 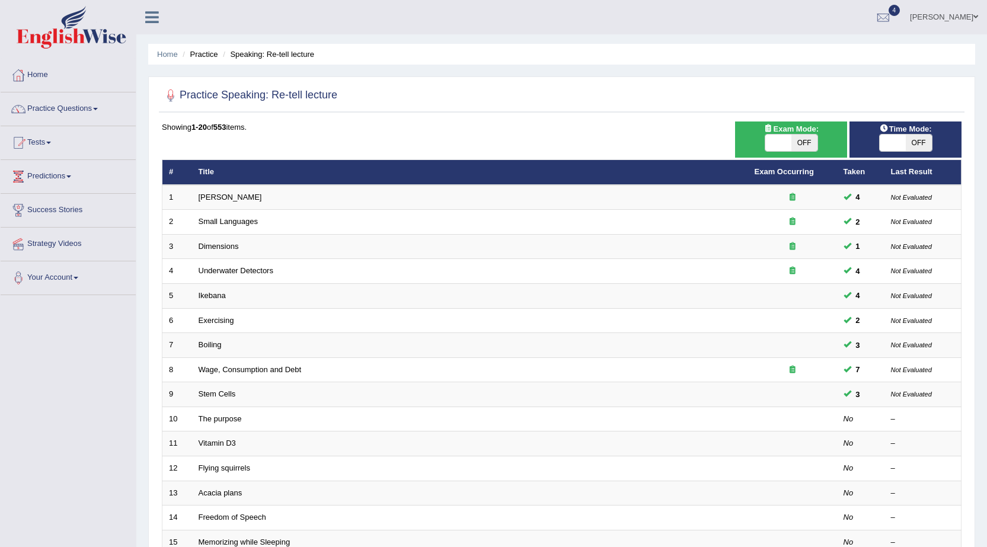 I want to click on a: Wage, Consumption and Debt, so click(x=250, y=369).